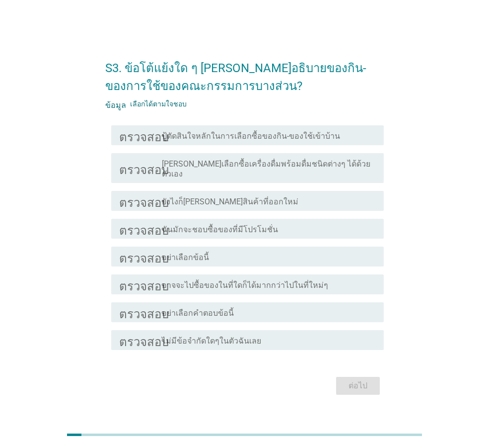 This screenshot has height=447, width=489. What do you see at coordinates (159, 104) in the screenshot?
I see `font: เลือกได้ตามใจชอบ` at bounding box center [159, 104].